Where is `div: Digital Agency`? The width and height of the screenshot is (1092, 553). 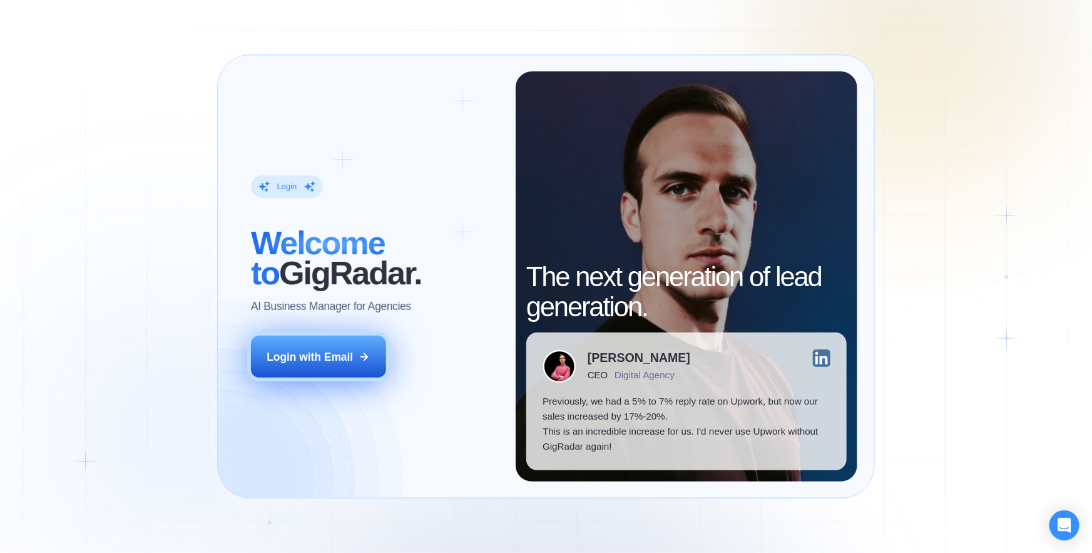 div: Digital Agency is located at coordinates (645, 374).